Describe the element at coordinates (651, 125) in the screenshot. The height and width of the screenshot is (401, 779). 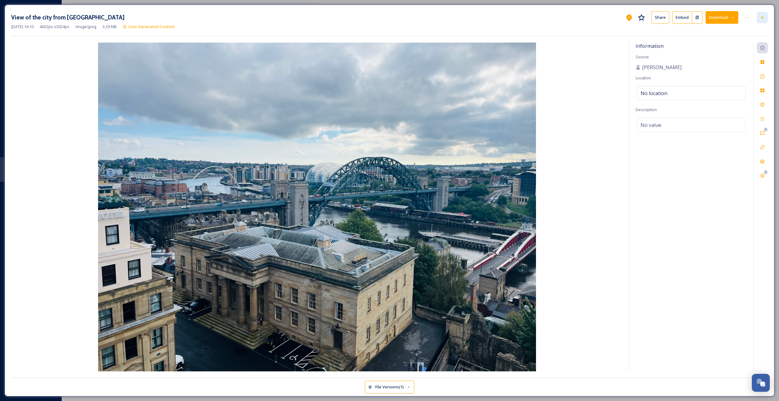
I see `span: No value.` at that location.